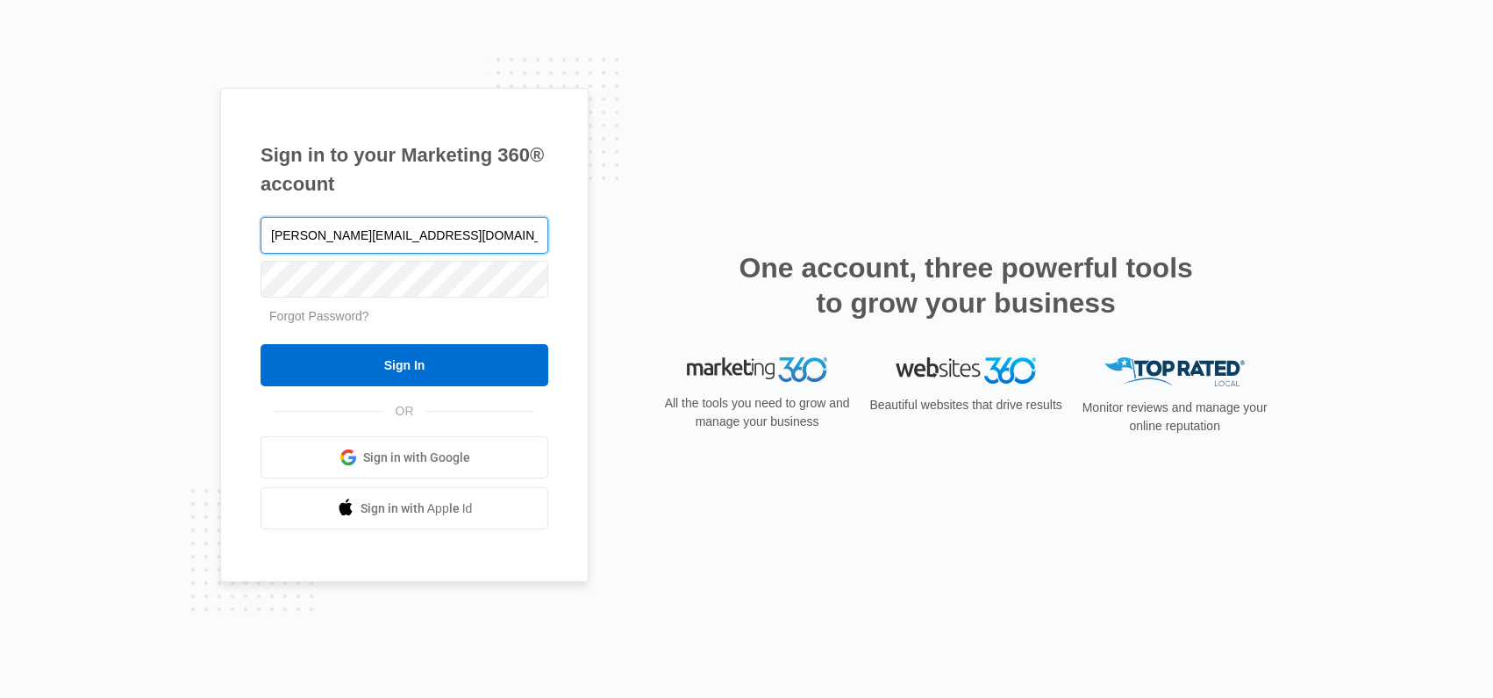 This screenshot has width=1493, height=698. I want to click on a: Sign in with Apple Id, so click(404, 508).